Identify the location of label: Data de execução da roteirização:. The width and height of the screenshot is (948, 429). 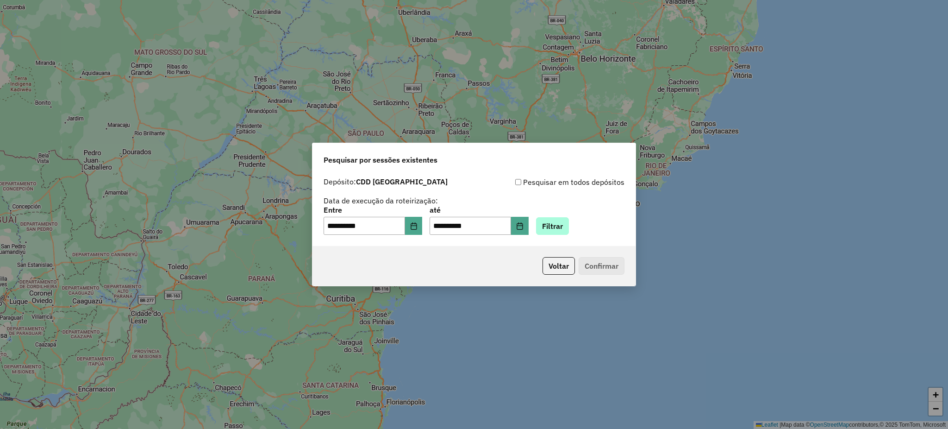
(381, 200).